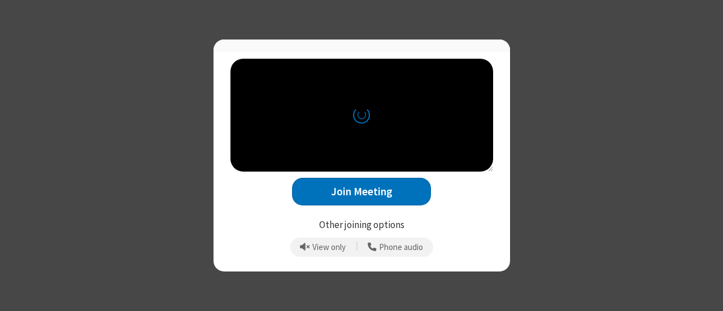 The width and height of the screenshot is (723, 311). Describe the element at coordinates (396, 248) in the screenshot. I see `button: Use your phone for mic and speaker while you view the meeting on this device.` at that location.